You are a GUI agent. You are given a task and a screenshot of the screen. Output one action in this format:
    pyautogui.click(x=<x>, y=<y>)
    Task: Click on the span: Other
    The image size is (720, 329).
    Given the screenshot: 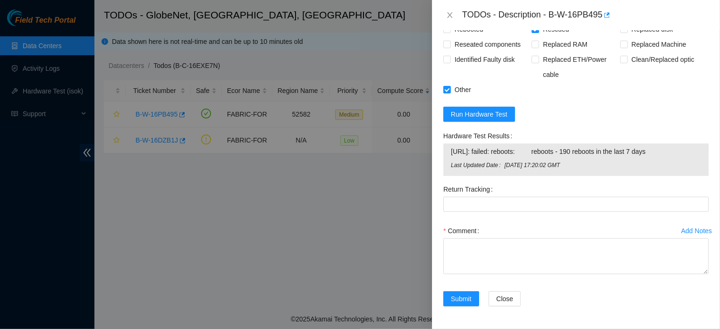 What is the action you would take?
    pyautogui.click(x=463, y=90)
    